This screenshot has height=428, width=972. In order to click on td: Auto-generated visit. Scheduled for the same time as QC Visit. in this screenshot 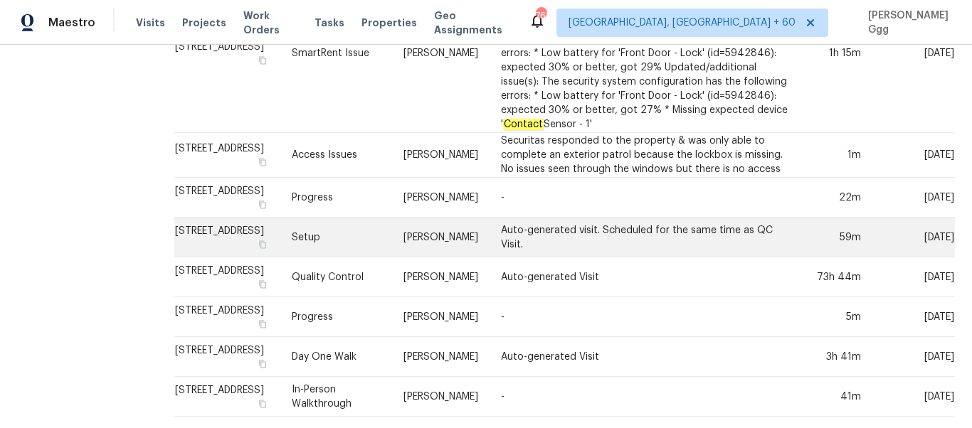, I will do `click(645, 238)`.